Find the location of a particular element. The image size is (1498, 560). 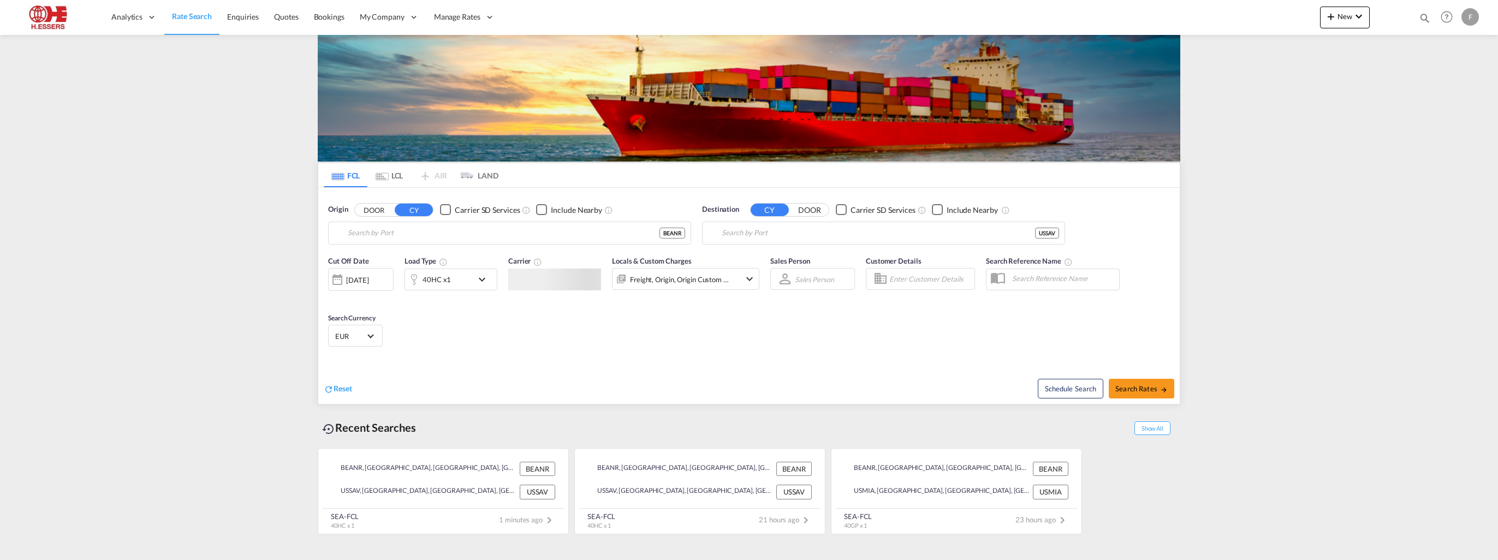

span: Carrier is located at coordinates (525, 261).